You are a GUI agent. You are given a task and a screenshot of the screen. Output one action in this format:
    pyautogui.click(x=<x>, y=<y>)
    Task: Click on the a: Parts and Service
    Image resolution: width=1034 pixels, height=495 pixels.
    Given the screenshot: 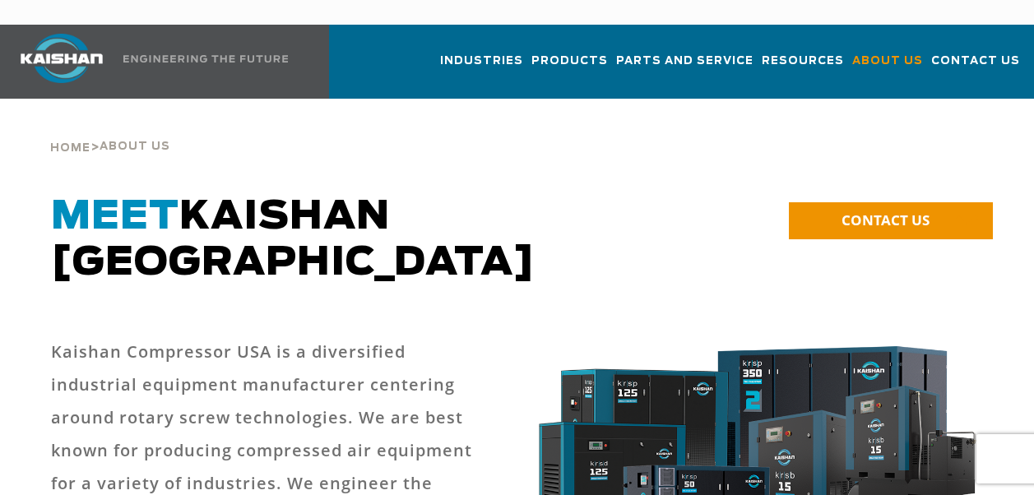 What is the action you would take?
    pyautogui.click(x=685, y=67)
    